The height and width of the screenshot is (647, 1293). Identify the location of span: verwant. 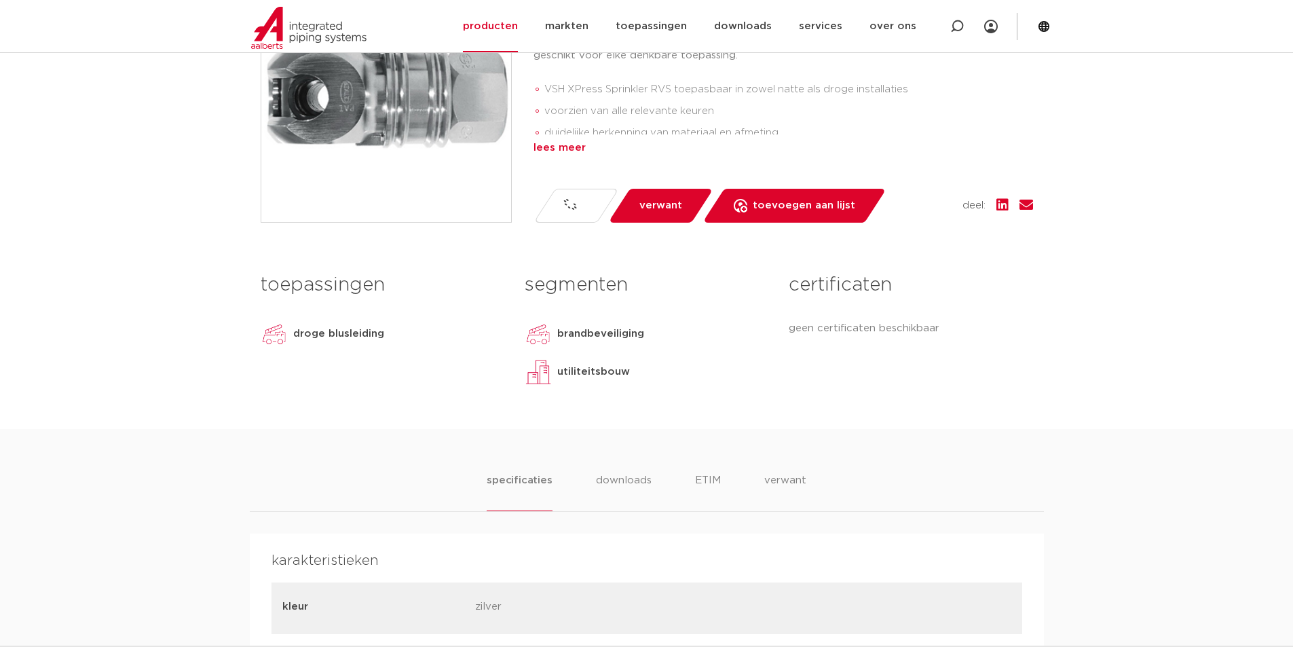
(661, 206).